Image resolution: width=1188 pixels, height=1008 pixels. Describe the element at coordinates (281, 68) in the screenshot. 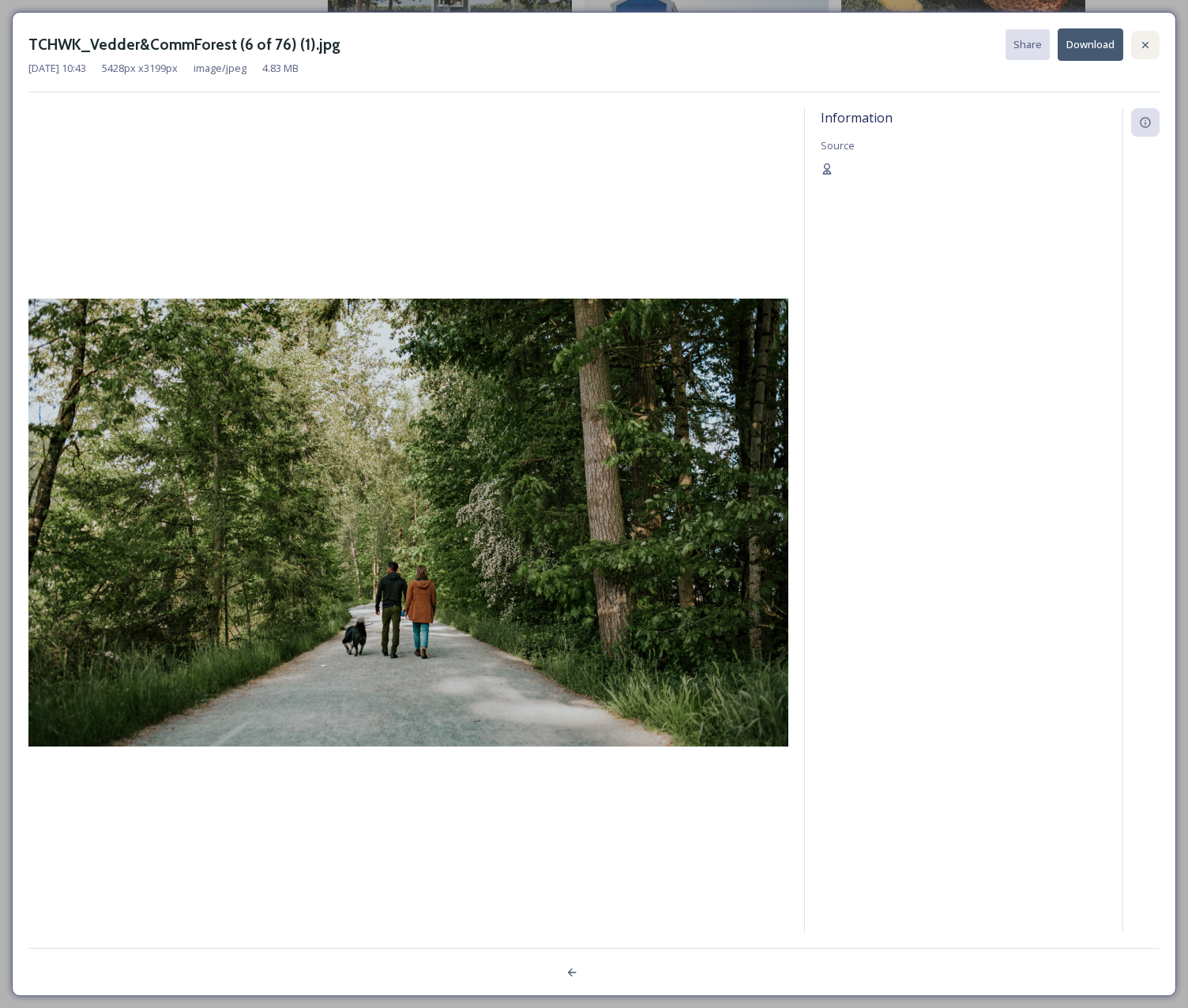

I see `span: 4.83 MB` at that location.